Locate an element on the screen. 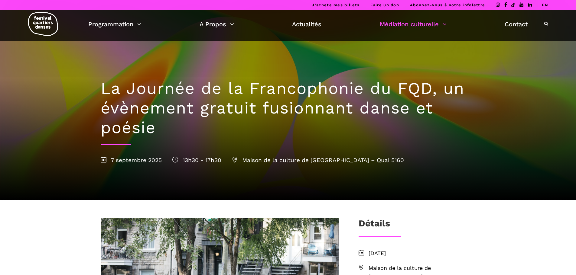 The height and width of the screenshot is (275, 576). h3: Détails is located at coordinates (374, 226).